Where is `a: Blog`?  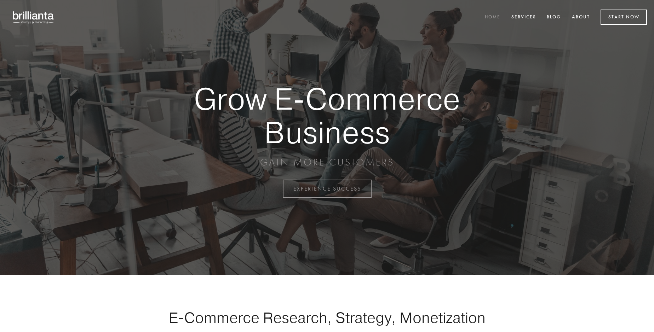 a: Blog is located at coordinates (554, 17).